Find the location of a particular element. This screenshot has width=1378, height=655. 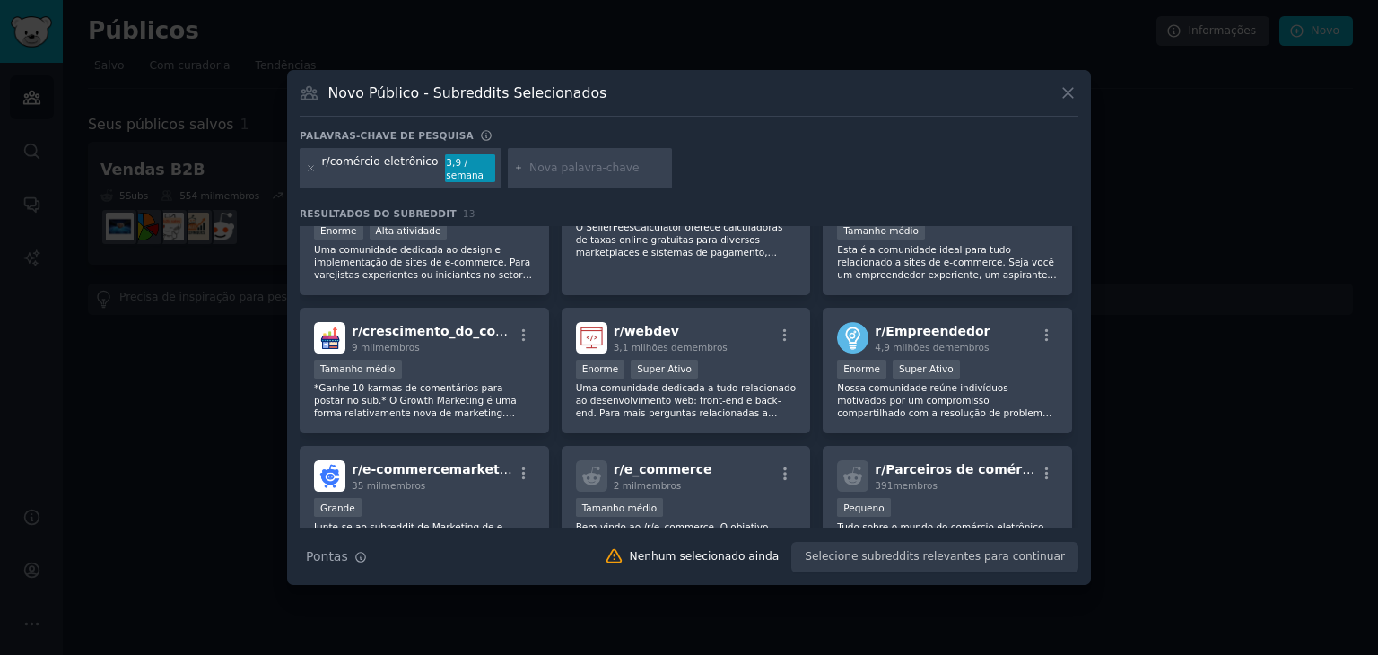

font: Uma comunidade dedicada ao design e implementação de sites de e-commerce. Para varejistas experie... is located at coordinates (422, 325).